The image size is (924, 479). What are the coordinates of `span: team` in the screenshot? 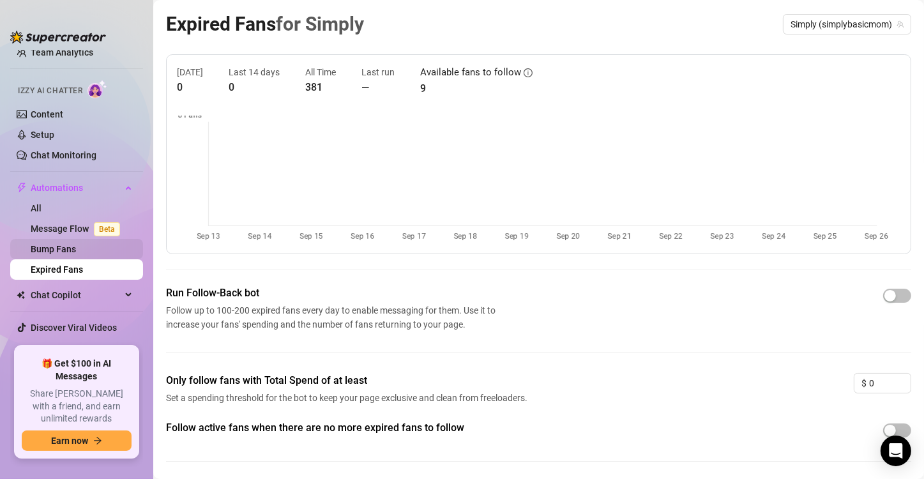 It's located at (901, 24).